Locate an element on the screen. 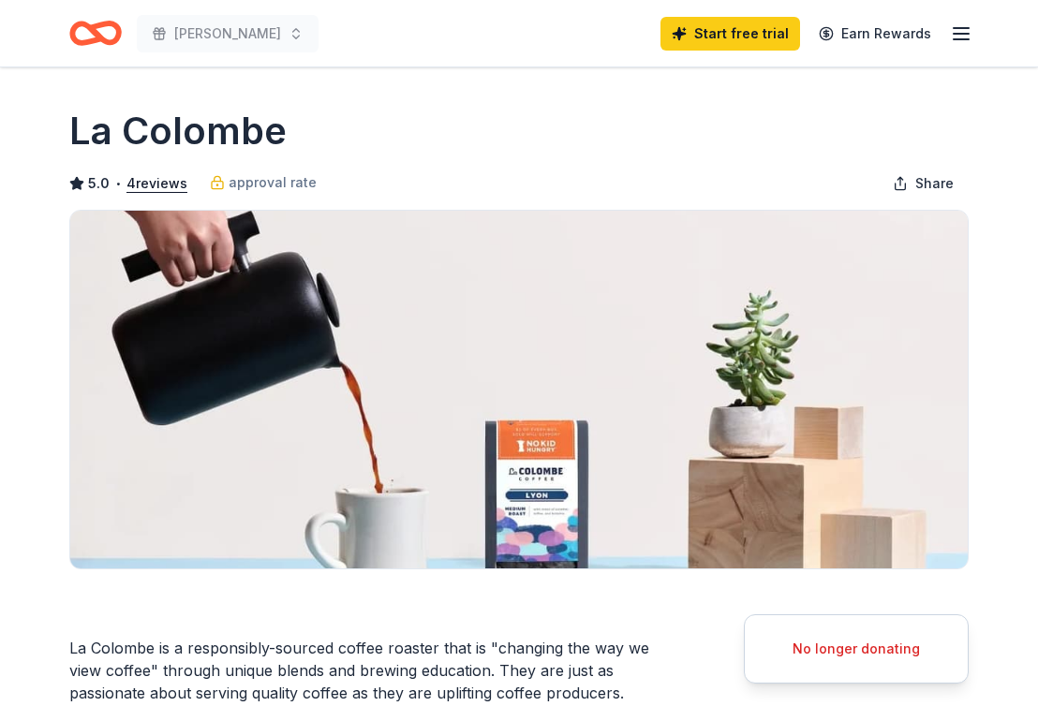 The width and height of the screenshot is (1038, 706). img: Image for La Colombe is located at coordinates (519, 390).